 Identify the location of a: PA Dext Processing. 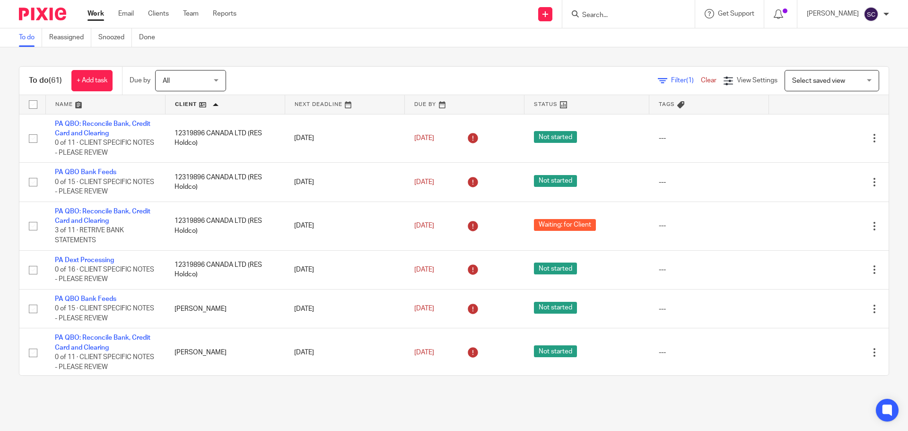
(84, 260).